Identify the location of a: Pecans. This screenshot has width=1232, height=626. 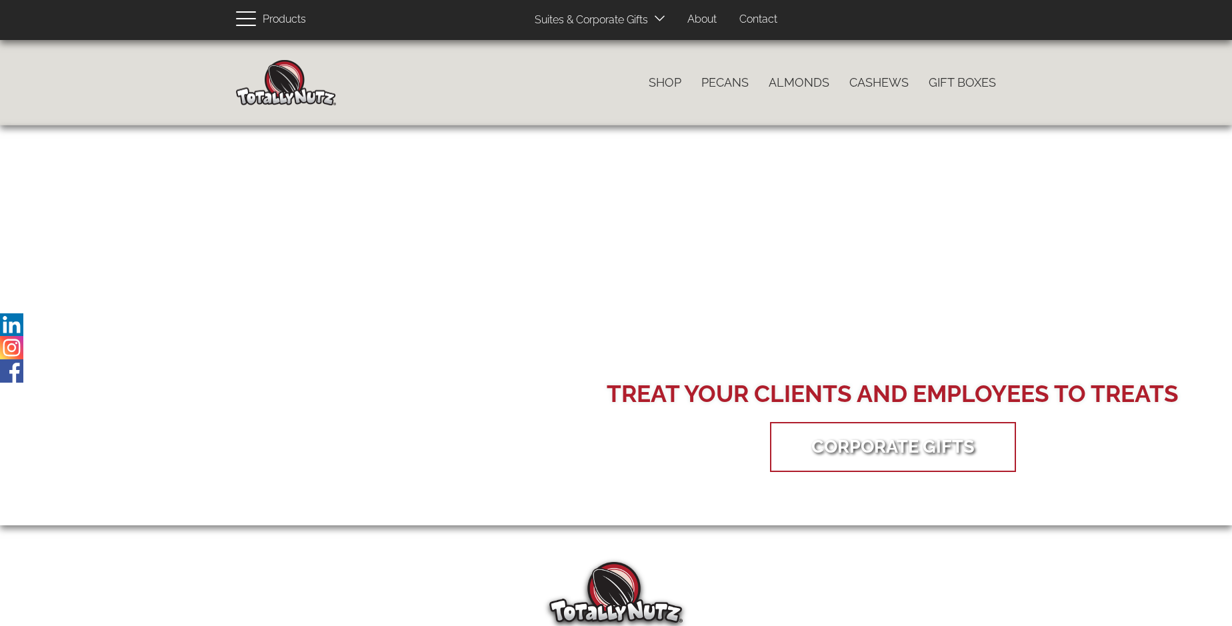
(725, 83).